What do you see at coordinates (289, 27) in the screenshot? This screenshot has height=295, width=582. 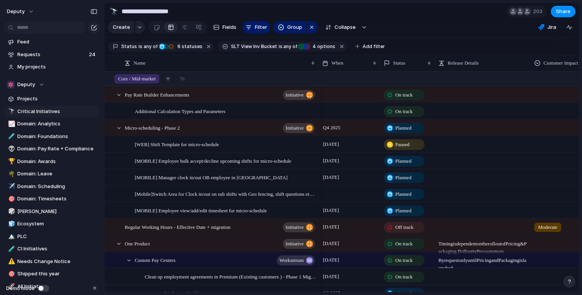 I see `button: Group` at bounding box center [289, 27].